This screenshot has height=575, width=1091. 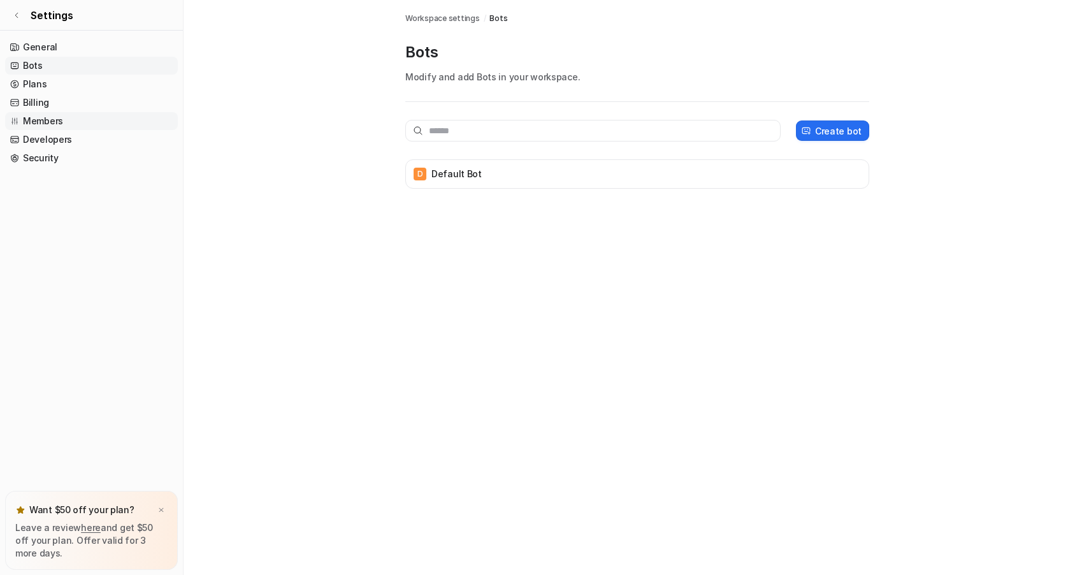 I want to click on img: star, so click(x=20, y=510).